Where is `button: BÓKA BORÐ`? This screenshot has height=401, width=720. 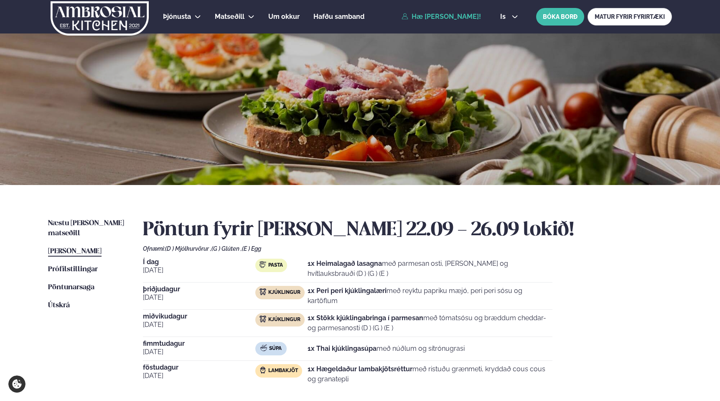
button: BÓKA BORÐ is located at coordinates (560, 17).